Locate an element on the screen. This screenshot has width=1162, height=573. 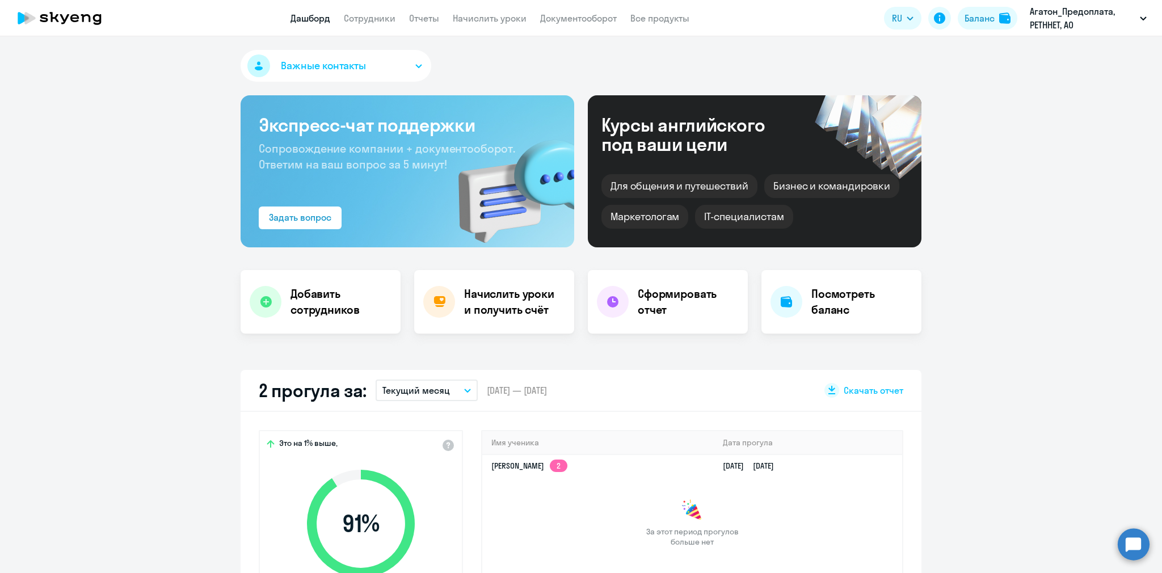
app-skyeng-badge: 2 is located at coordinates (558, 466).